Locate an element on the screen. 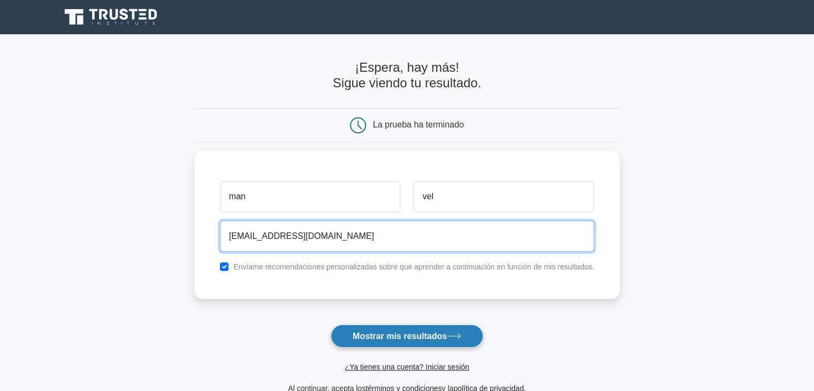 This screenshot has width=814, height=391. button: Mostrar mis resultados is located at coordinates (407, 335).